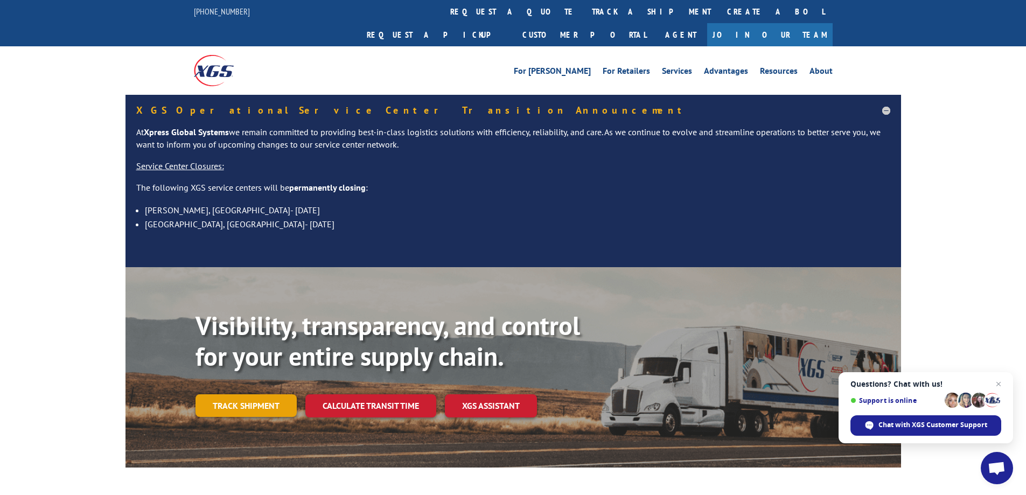 The height and width of the screenshot is (495, 1026). What do you see at coordinates (677, 73) in the screenshot?
I see `a: Services` at bounding box center [677, 73].